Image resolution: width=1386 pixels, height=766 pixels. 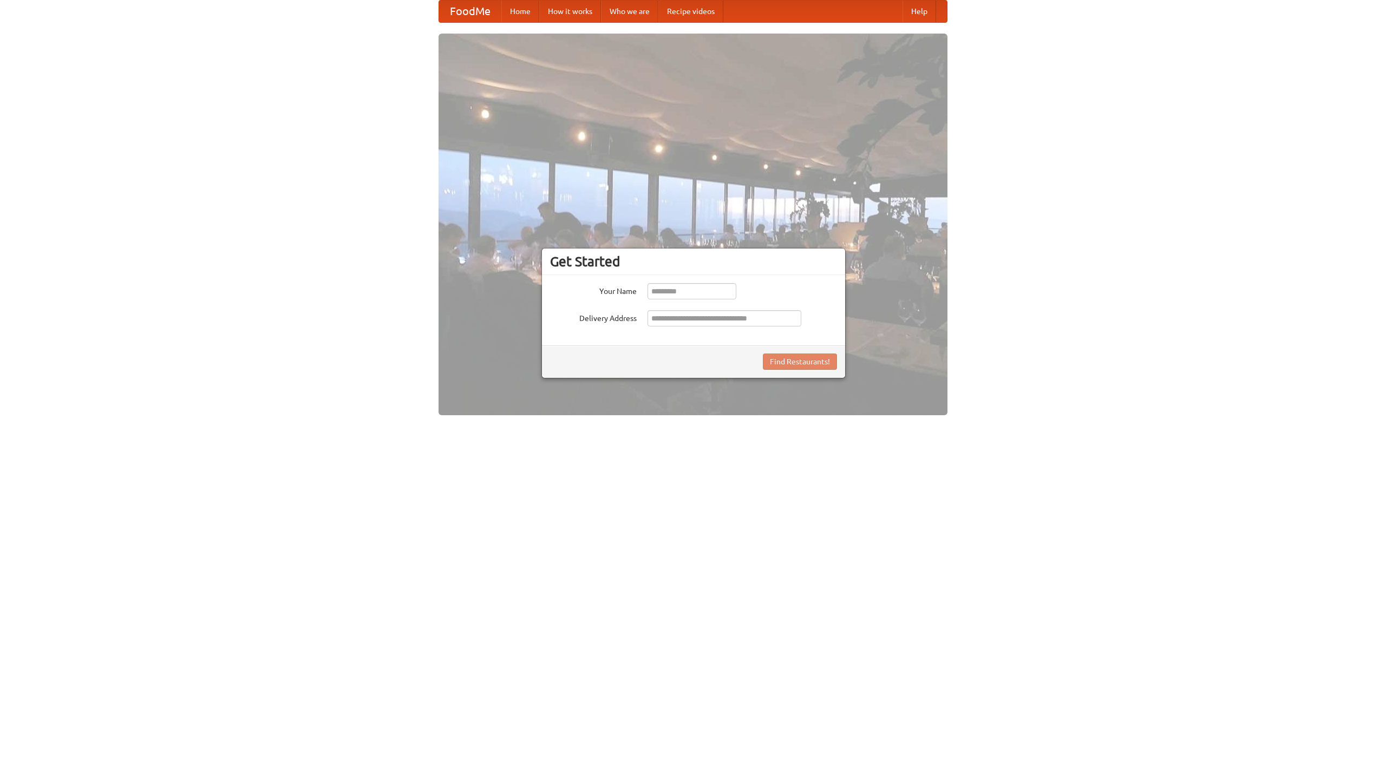 I want to click on a: Who we are, so click(x=629, y=11).